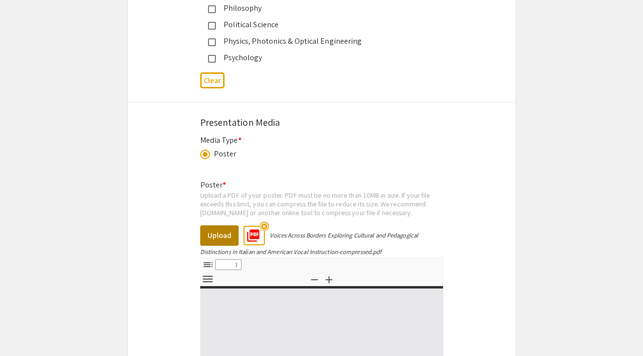  What do you see at coordinates (212, 80) in the screenshot?
I see `button: Clear` at bounding box center [212, 80].